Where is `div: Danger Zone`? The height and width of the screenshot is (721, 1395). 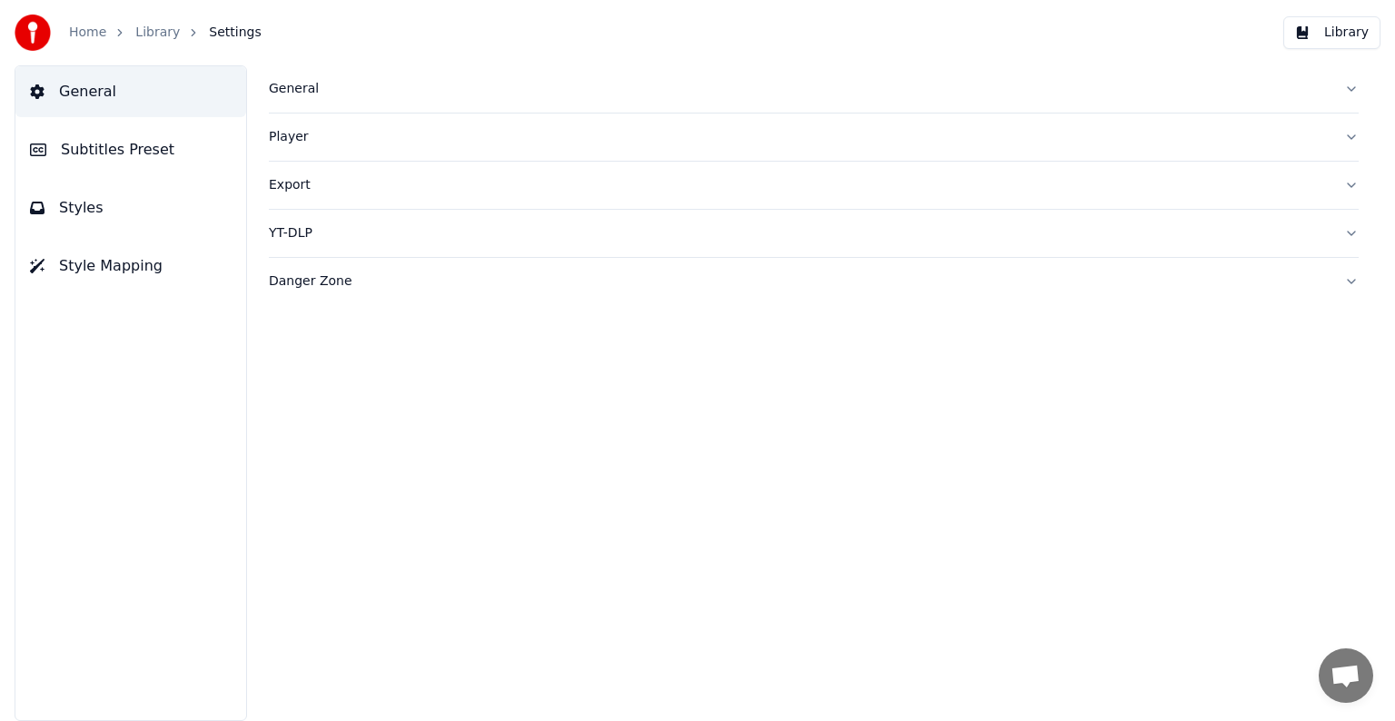 div: Danger Zone is located at coordinates (799, 281).